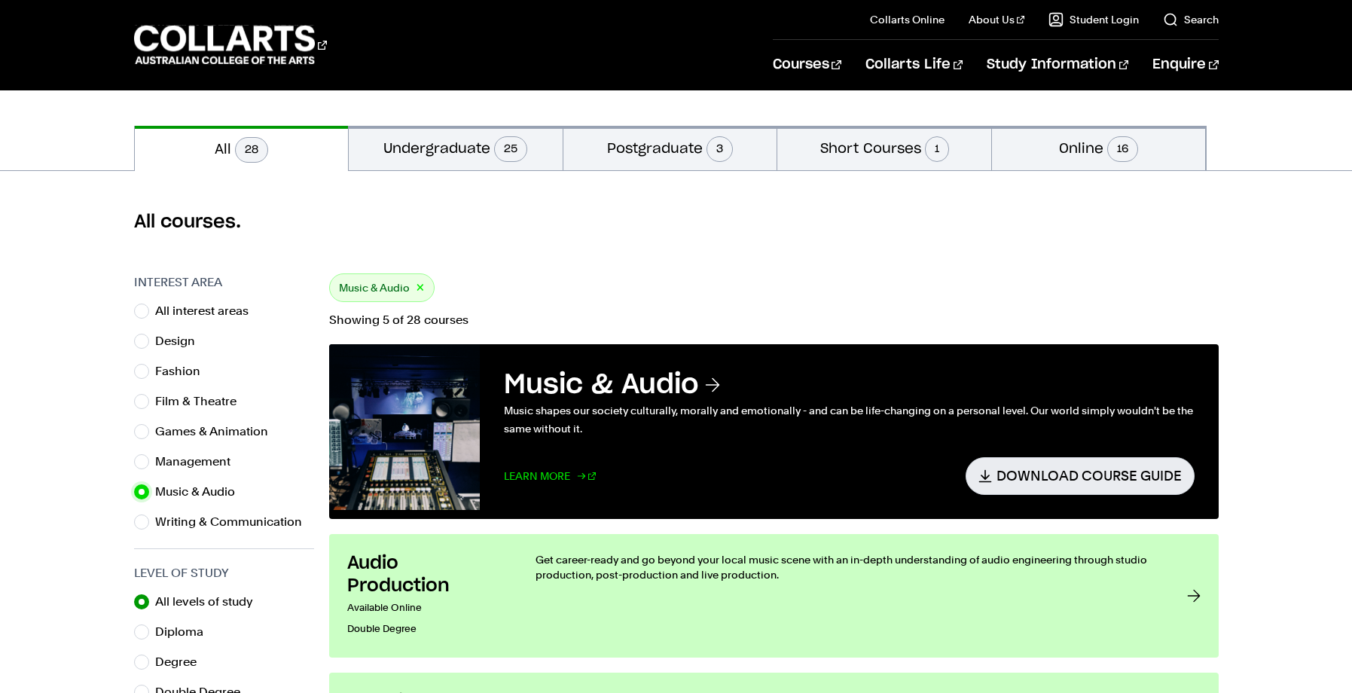  Describe the element at coordinates (182, 662) in the screenshot. I see `label: Degree` at that location.